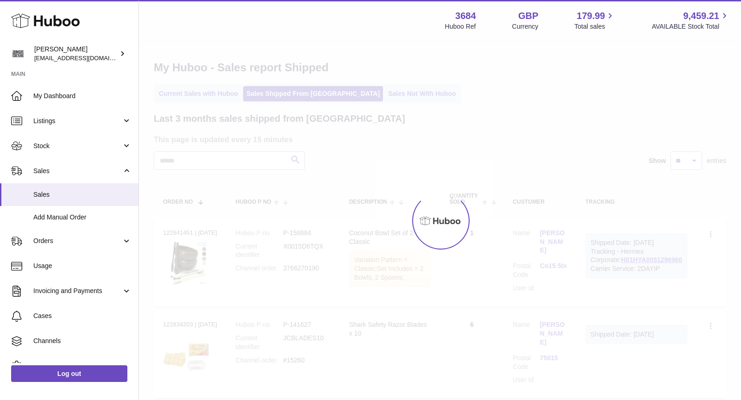 The image size is (741, 400). What do you see at coordinates (82, 316) in the screenshot?
I see `span: Cases` at bounding box center [82, 316].